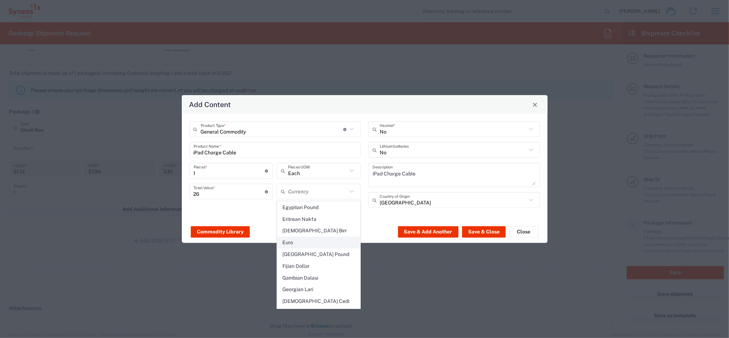  What do you see at coordinates (484, 231) in the screenshot?
I see `button: Save & Close` at bounding box center [484, 231].